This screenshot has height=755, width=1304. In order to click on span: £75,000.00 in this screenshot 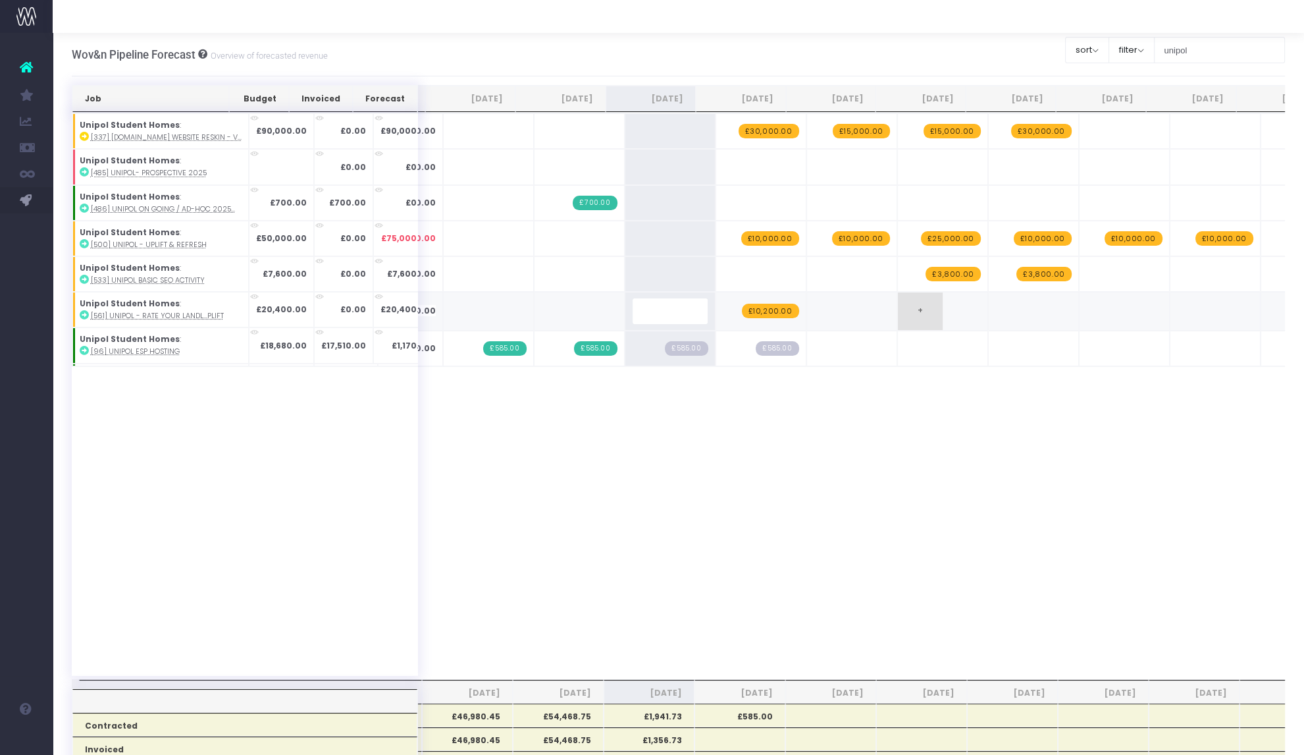, I will do `click(406, 238)`.